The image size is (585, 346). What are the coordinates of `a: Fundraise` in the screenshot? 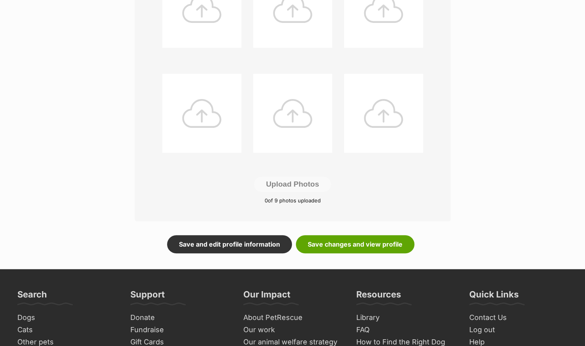 It's located at (180, 330).